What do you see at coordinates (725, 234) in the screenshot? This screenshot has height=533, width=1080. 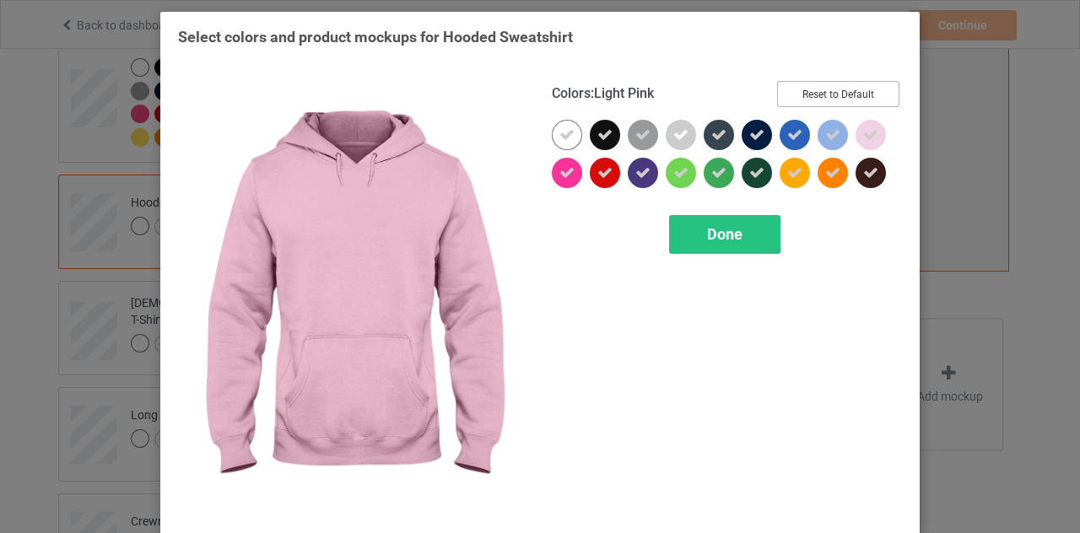 I see `span: Done` at bounding box center [725, 234].